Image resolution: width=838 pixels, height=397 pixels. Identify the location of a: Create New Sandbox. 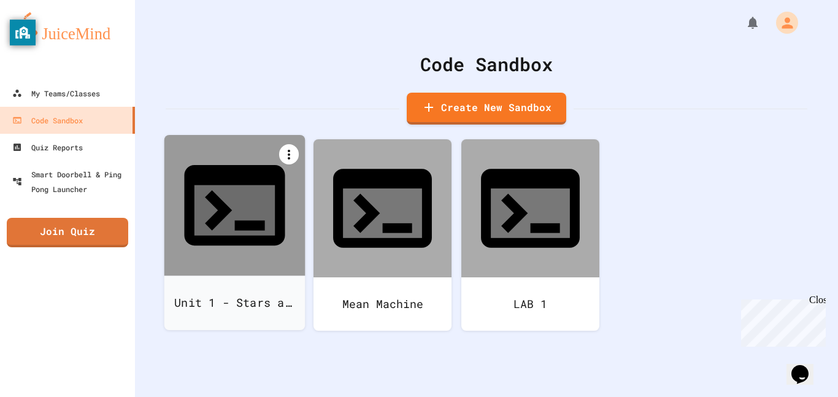
(487, 109).